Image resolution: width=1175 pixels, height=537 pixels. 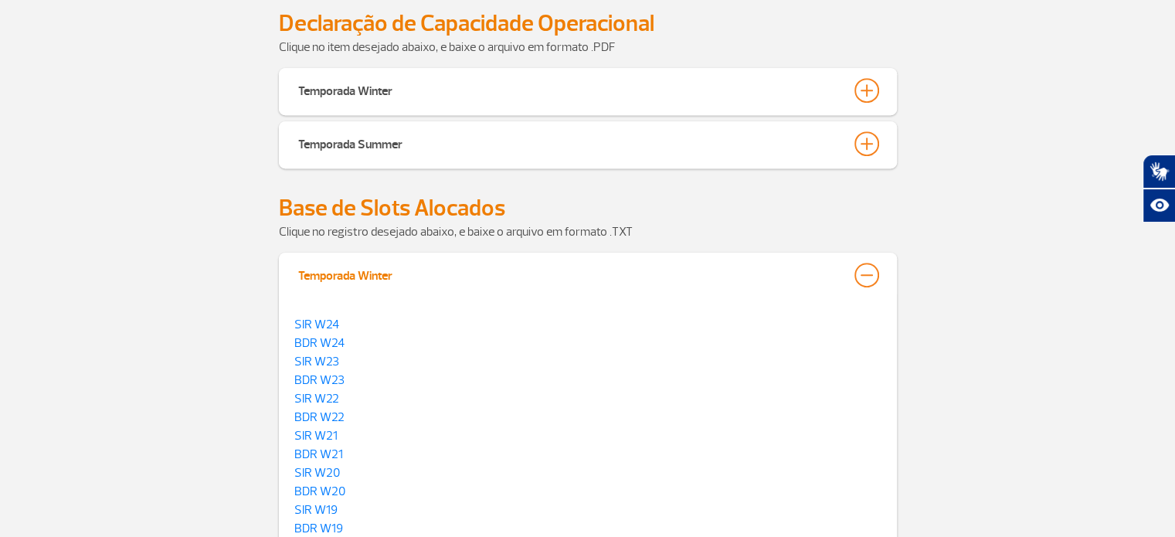 I want to click on a: SIR W24, so click(x=317, y=324).